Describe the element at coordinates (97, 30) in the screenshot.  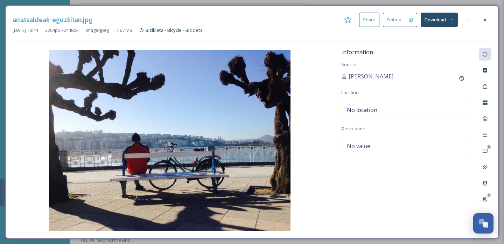
I see `span: image/jpeg` at that location.